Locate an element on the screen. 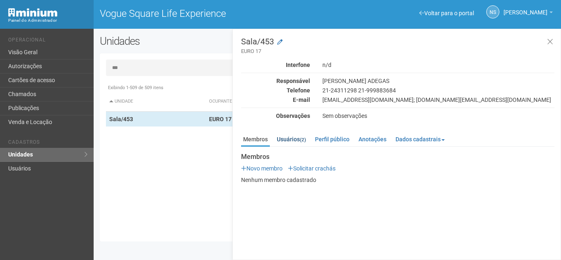 The width and height of the screenshot is (561, 260). a: Membros is located at coordinates (256, 140).